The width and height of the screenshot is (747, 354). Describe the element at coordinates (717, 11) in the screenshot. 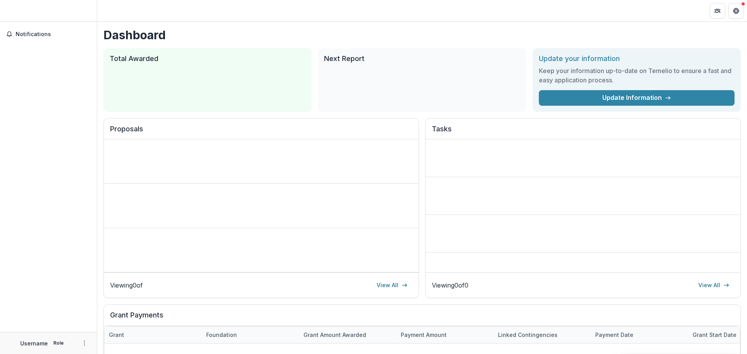

I see `button: Partners` at that location.